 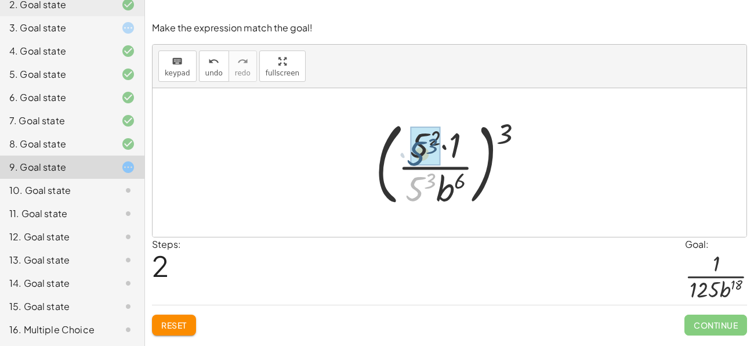 What do you see at coordinates (177, 61) in the screenshot?
I see `i: keyboard` at bounding box center [177, 61].